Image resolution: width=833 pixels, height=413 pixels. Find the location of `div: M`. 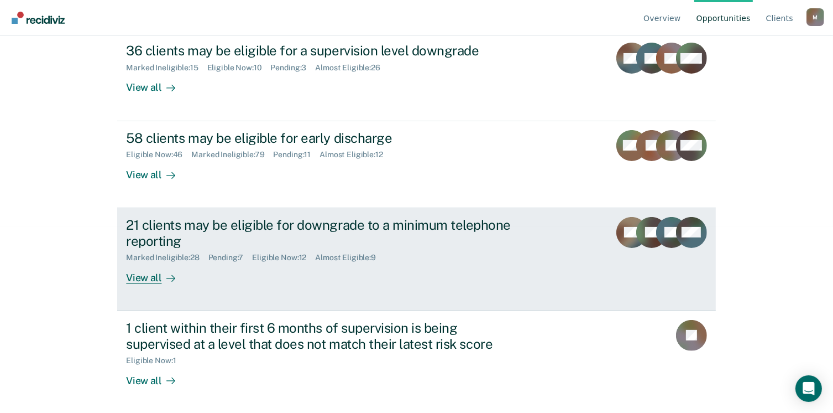

div: M is located at coordinates (816, 17).